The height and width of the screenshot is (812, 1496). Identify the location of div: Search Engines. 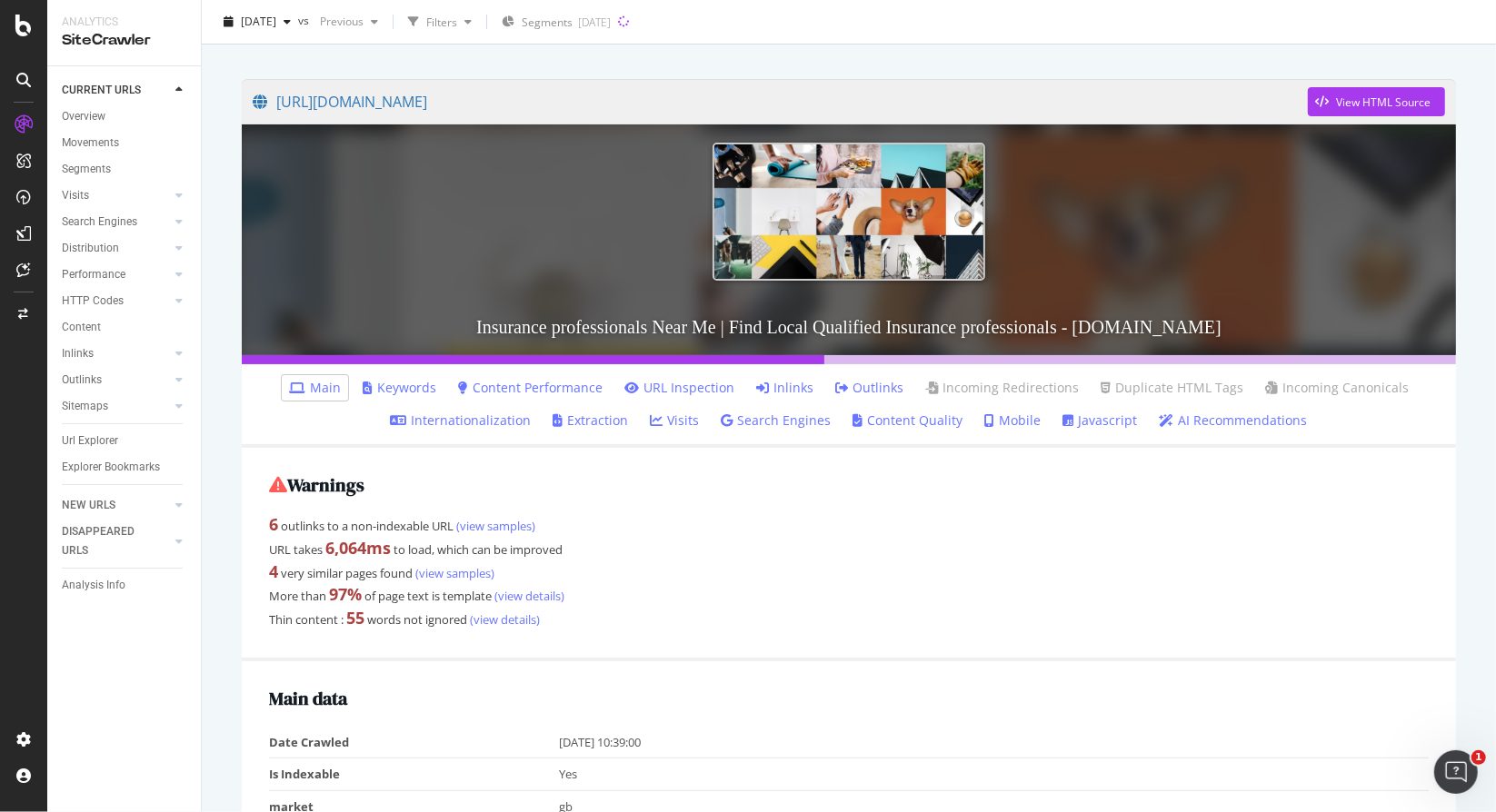
(99, 222).